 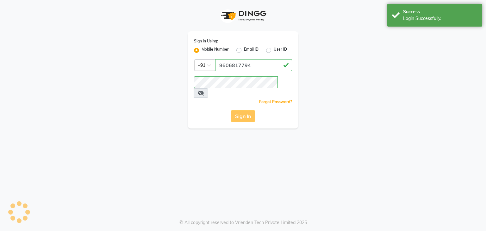 What do you see at coordinates (206, 41) in the screenshot?
I see `label: Sign In Using:` at bounding box center [206, 41].